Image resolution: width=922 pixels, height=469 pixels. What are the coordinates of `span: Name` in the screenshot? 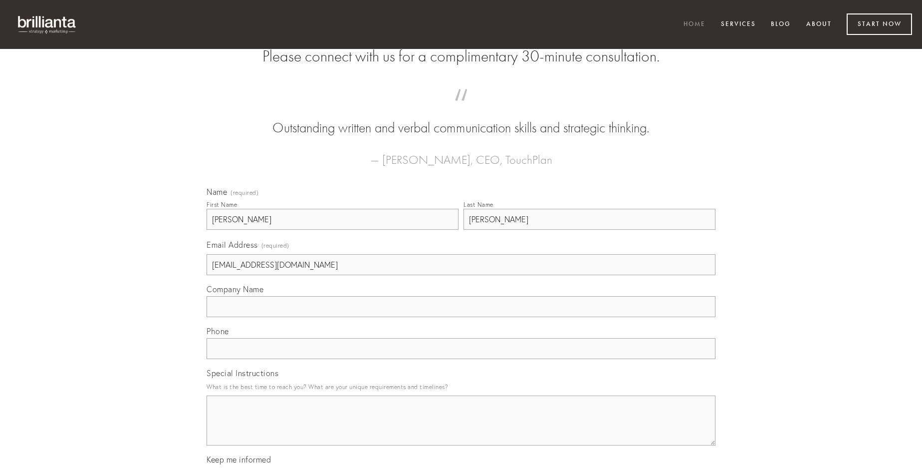 It's located at (217, 192).